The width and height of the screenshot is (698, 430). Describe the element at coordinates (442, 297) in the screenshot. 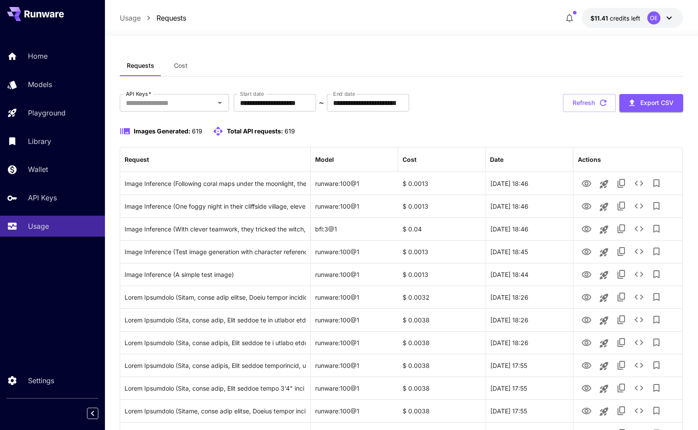

I see `div: $ 0.0032` at that location.